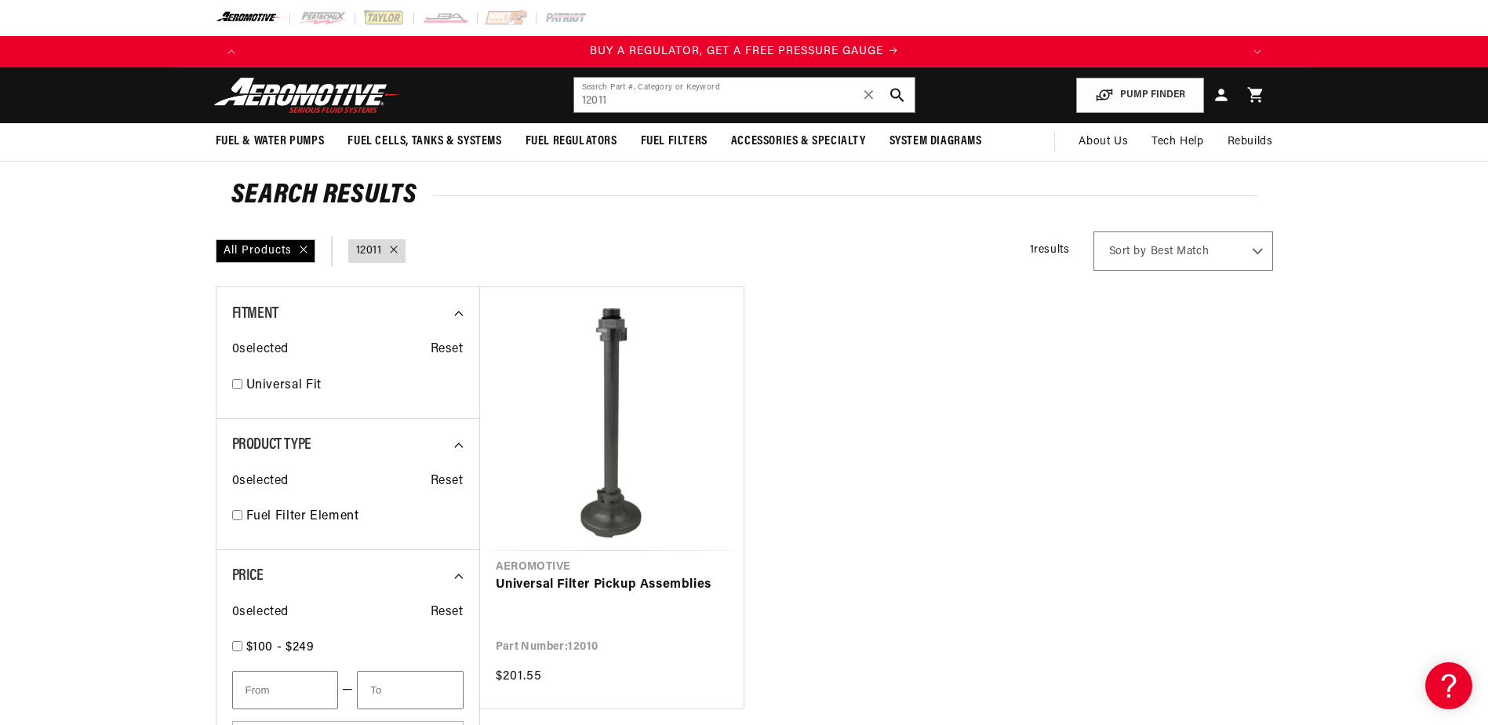 The image size is (1488, 725). Describe the element at coordinates (674, 141) in the screenshot. I see `summary: Fuel Filters` at that location.